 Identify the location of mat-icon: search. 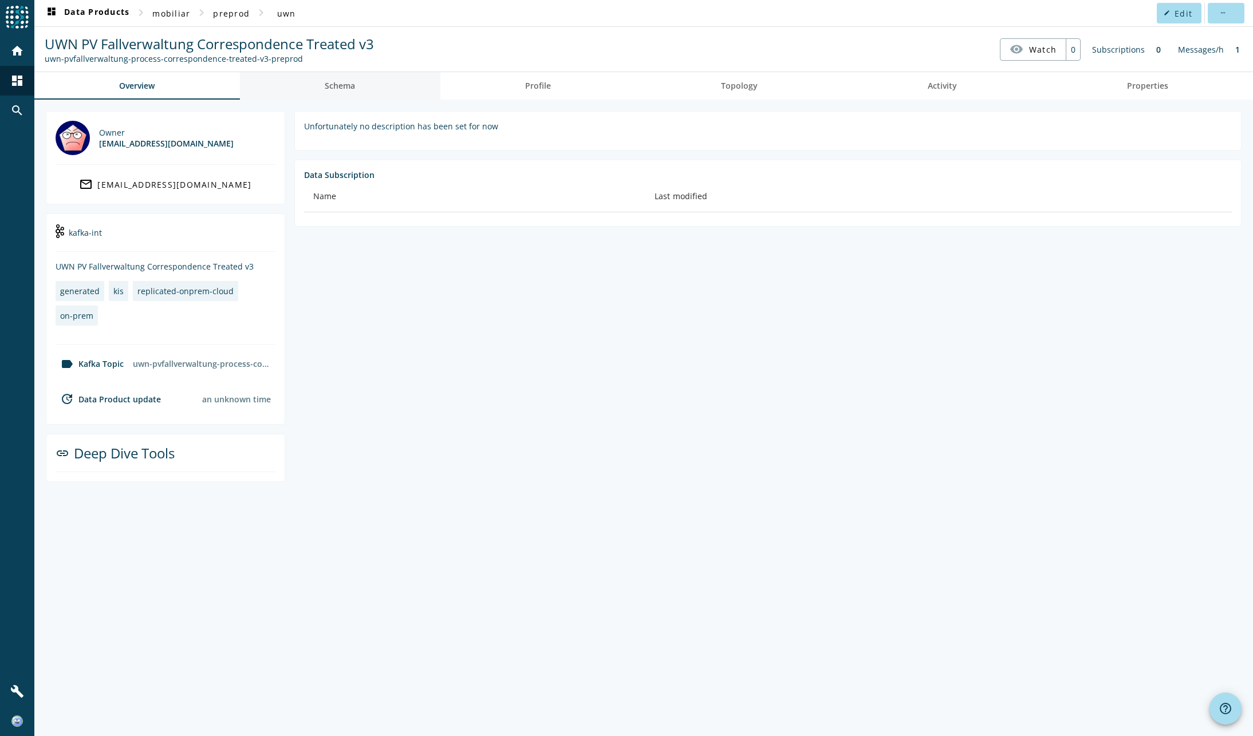
(17, 111).